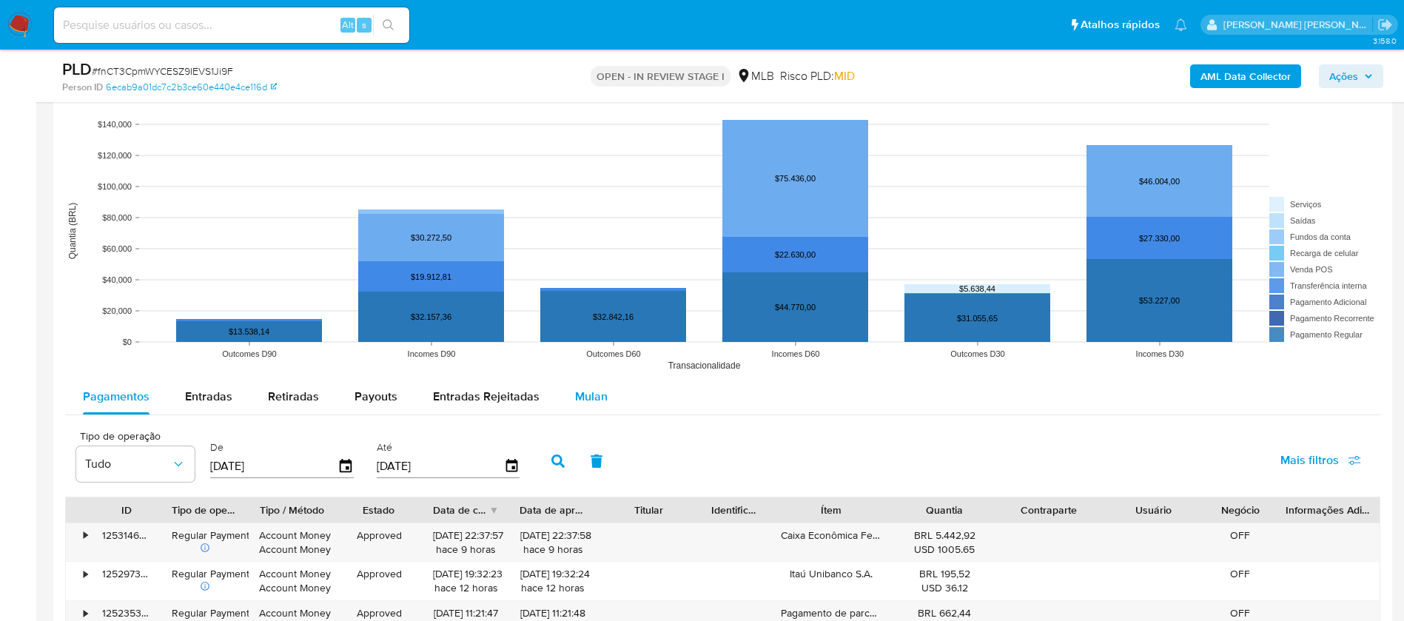  I want to click on b: Person ID, so click(82, 87).